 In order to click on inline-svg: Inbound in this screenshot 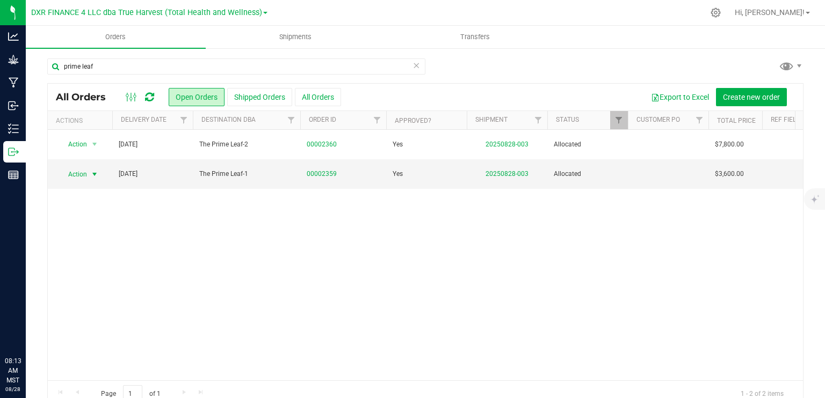, I will do `click(13, 106)`.